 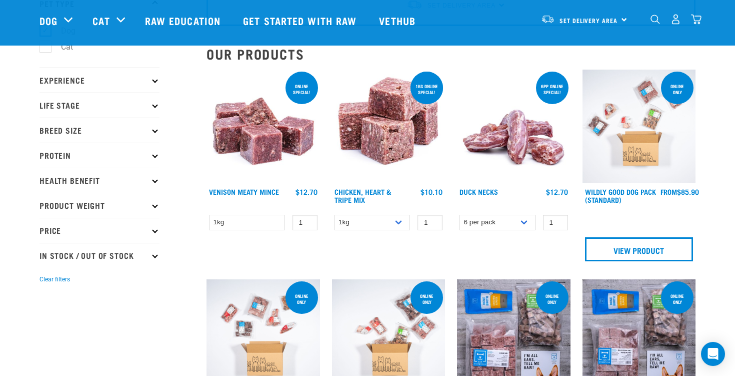 I want to click on div: $85.90, so click(x=680, y=192).